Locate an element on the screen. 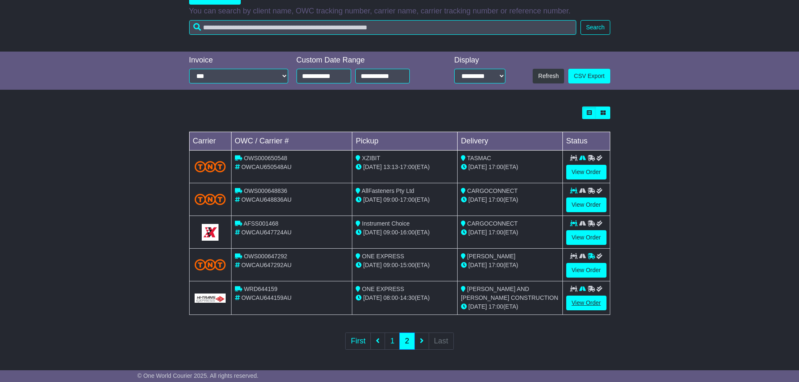 This screenshot has width=799, height=382. td: Status is located at coordinates (586, 141).